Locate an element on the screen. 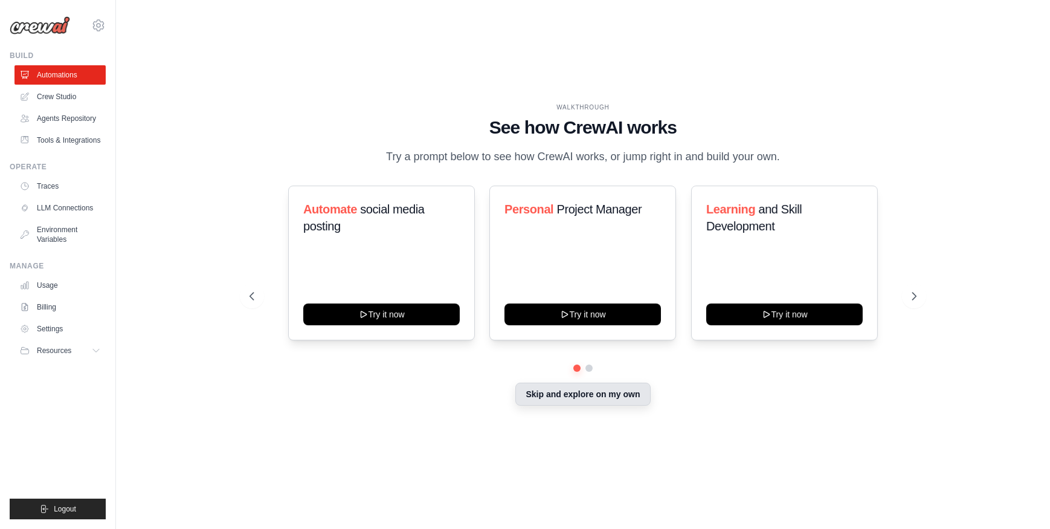 The height and width of the screenshot is (529, 1050). a: Agents Repository is located at coordinates (60, 118).